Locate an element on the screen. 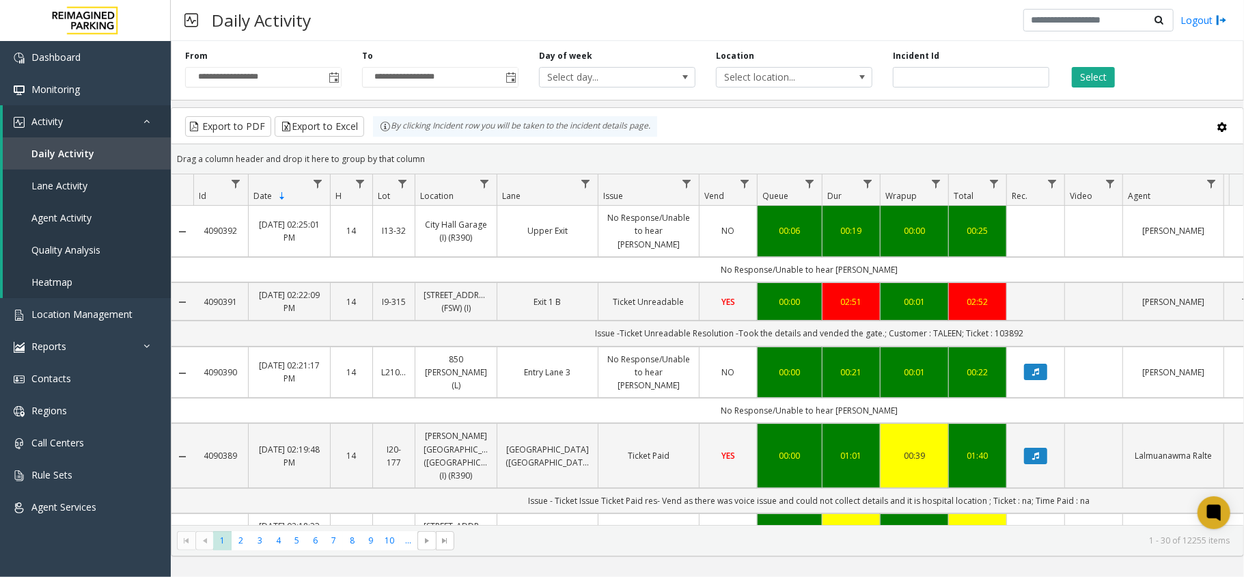  span: Regions is located at coordinates (49, 410).